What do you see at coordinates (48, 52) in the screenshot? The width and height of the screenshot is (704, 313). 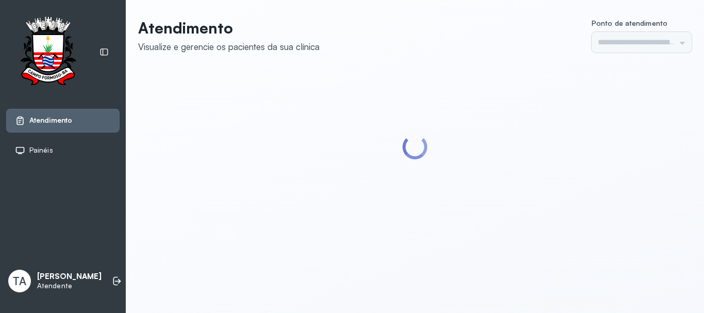 I see `img: Logotipo do estabelecimento` at bounding box center [48, 52].